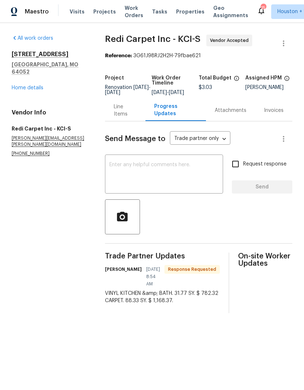 The width and height of the screenshot is (304, 390). Describe the element at coordinates (200, 139) in the screenshot. I see `div: Trade partner only` at that location.